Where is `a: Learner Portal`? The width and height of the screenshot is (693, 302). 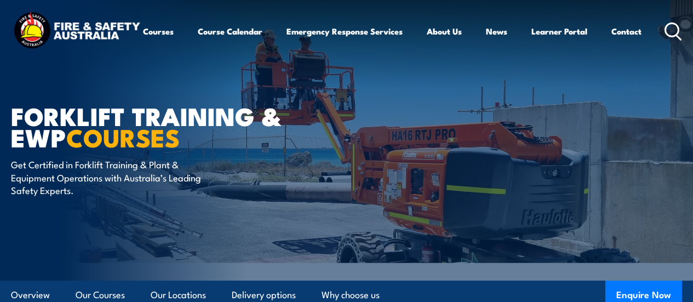 a: Learner Portal is located at coordinates (560, 31).